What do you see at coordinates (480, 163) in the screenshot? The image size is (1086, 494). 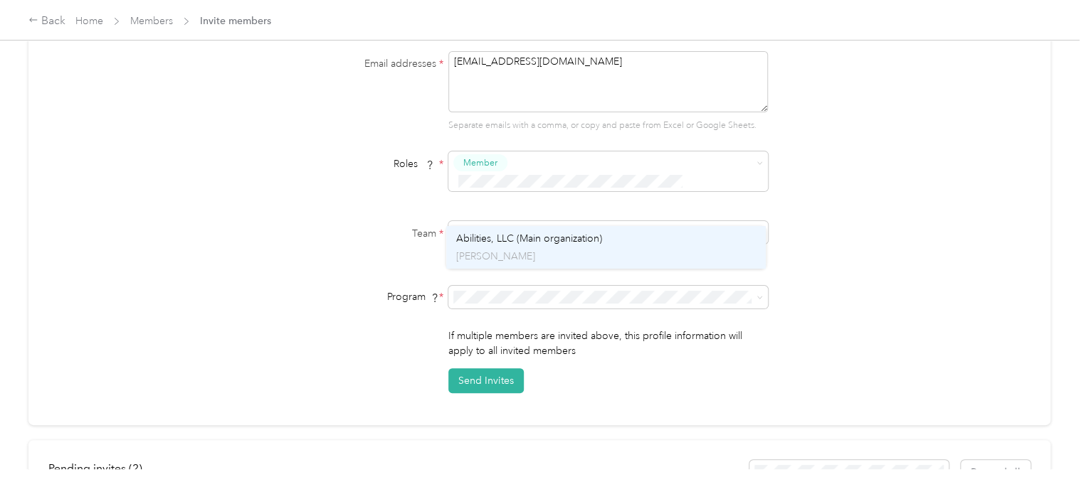 I see `span: Member` at bounding box center [480, 163].